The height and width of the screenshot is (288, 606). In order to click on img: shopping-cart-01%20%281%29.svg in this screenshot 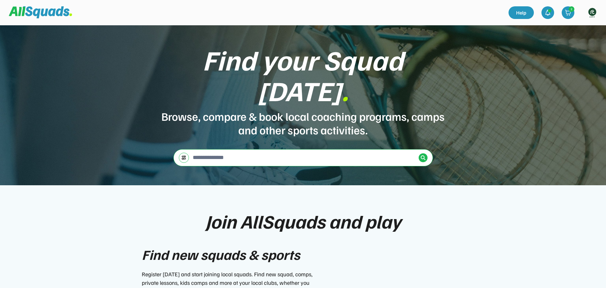, I will do `click(568, 13)`.